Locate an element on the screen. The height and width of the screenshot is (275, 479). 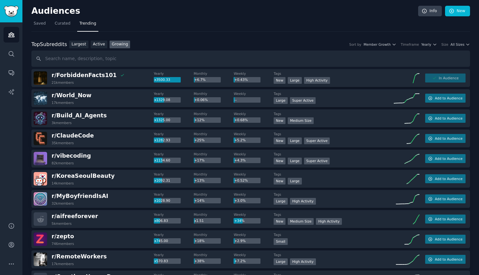
a: Info is located at coordinates (430, 11).